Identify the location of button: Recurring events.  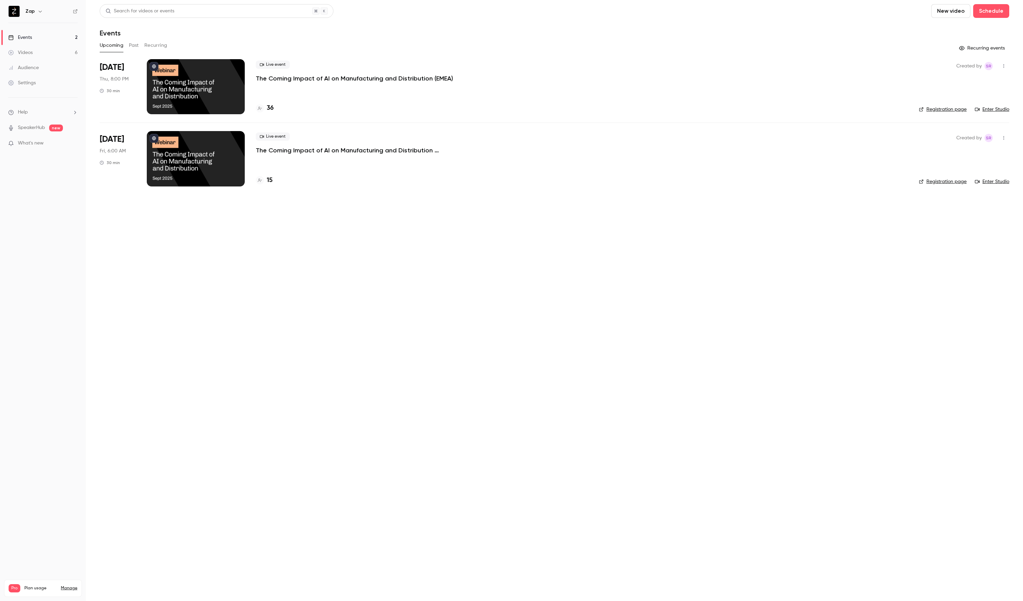
(982, 48).